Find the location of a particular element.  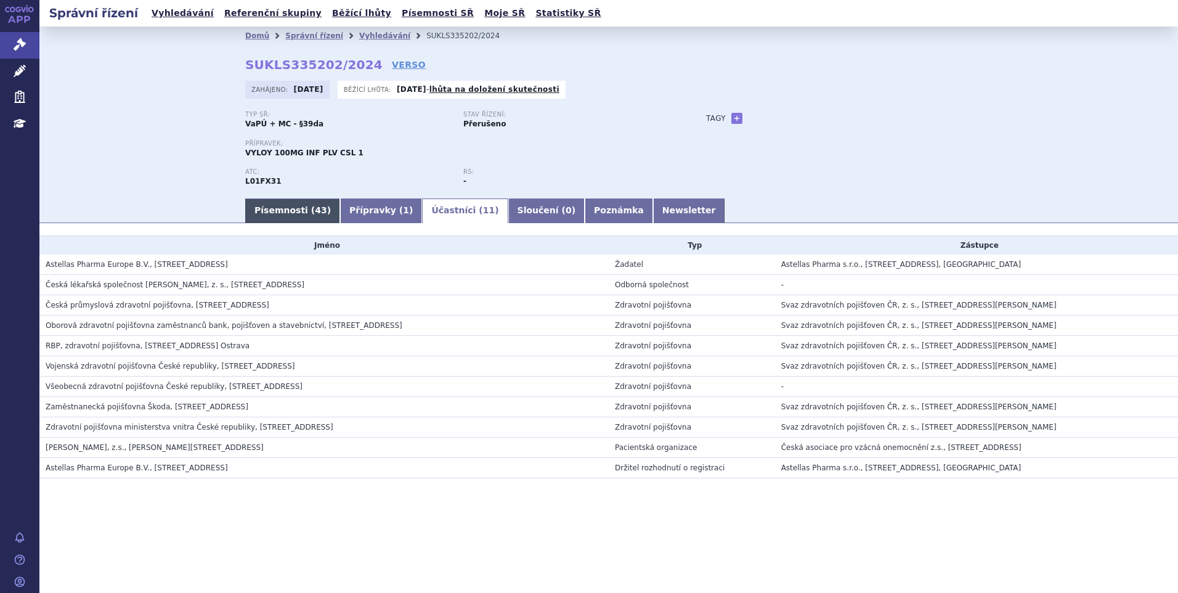

span: Amelie, z.s., Šaldova 337/15, Praha Karlín, CZ is located at coordinates (155, 447).